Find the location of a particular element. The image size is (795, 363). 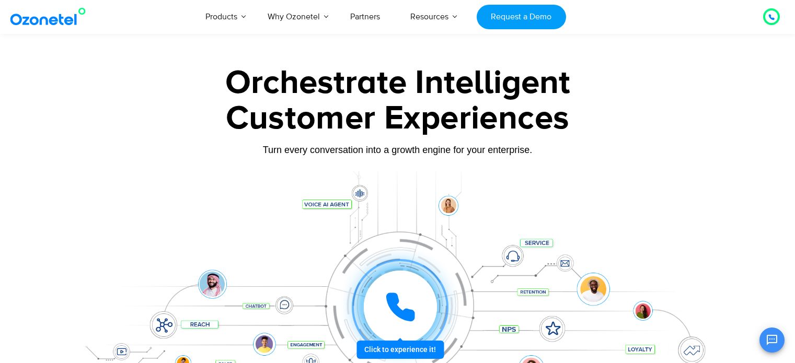

div: Customer Experiences is located at coordinates (398, 119).